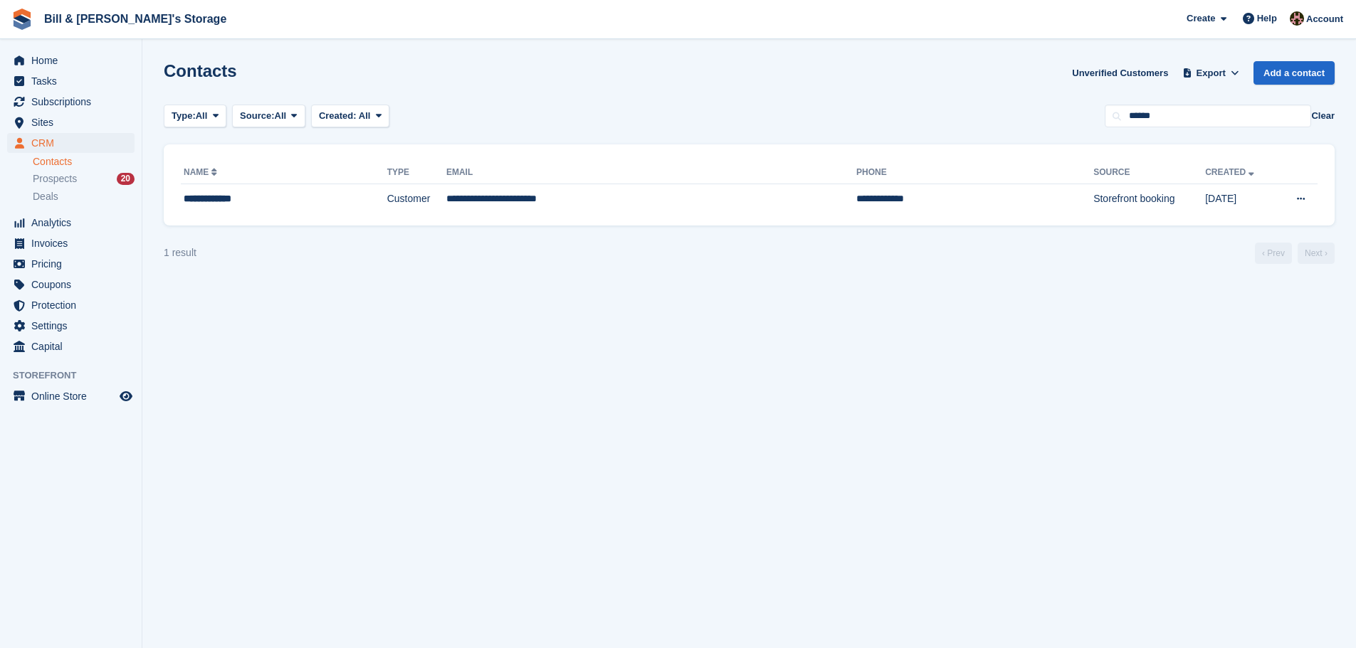  I want to click on span: Account, so click(1325, 19).